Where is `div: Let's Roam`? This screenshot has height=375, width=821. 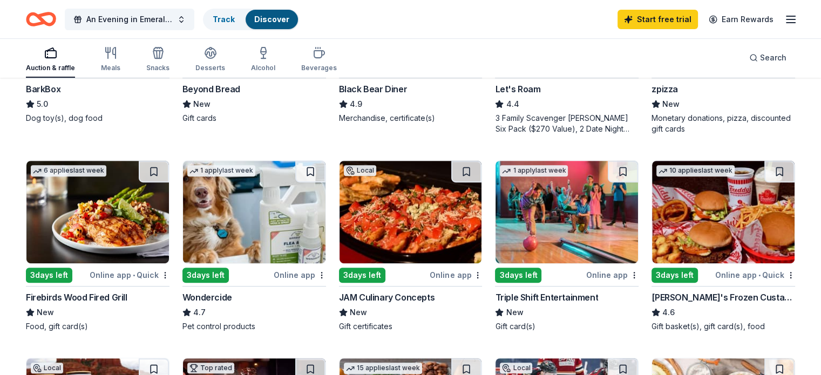
div: Let's Roam is located at coordinates (518, 89).